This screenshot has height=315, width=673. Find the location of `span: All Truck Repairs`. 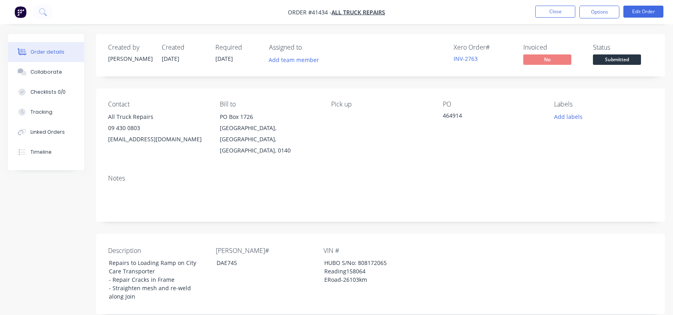

span: All Truck Repairs is located at coordinates (358, 12).